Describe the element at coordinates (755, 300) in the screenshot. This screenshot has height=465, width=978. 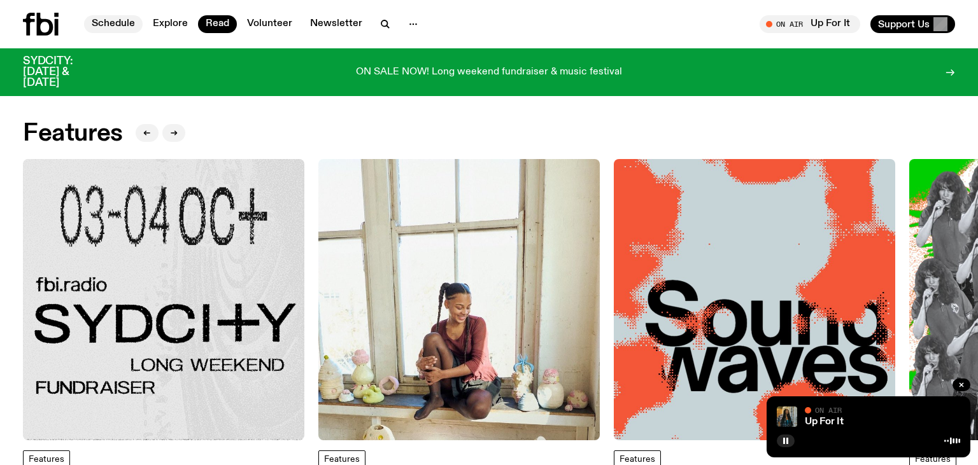
I see `img: The text Sound waves, with one word stacked upon another, in black text on a bluish-gray backgrou...` at that location.